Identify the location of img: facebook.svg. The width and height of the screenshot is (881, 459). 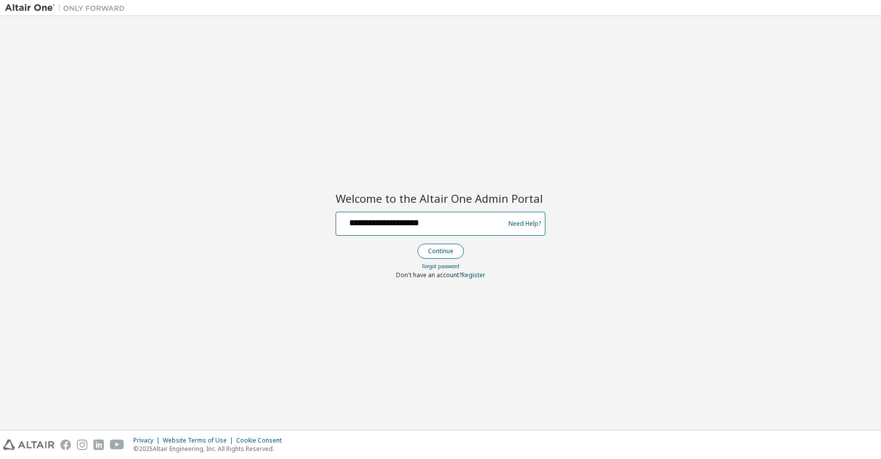
(65, 444).